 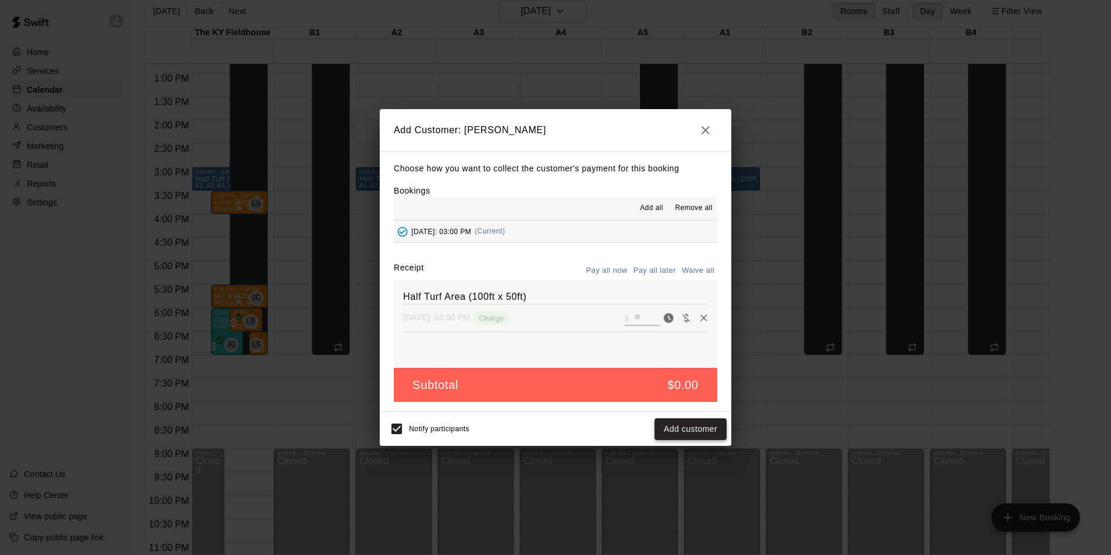 What do you see at coordinates (556, 168) in the screenshot?
I see `p: Choose how you want to collect the customer's payment for this booking` at bounding box center [556, 168].